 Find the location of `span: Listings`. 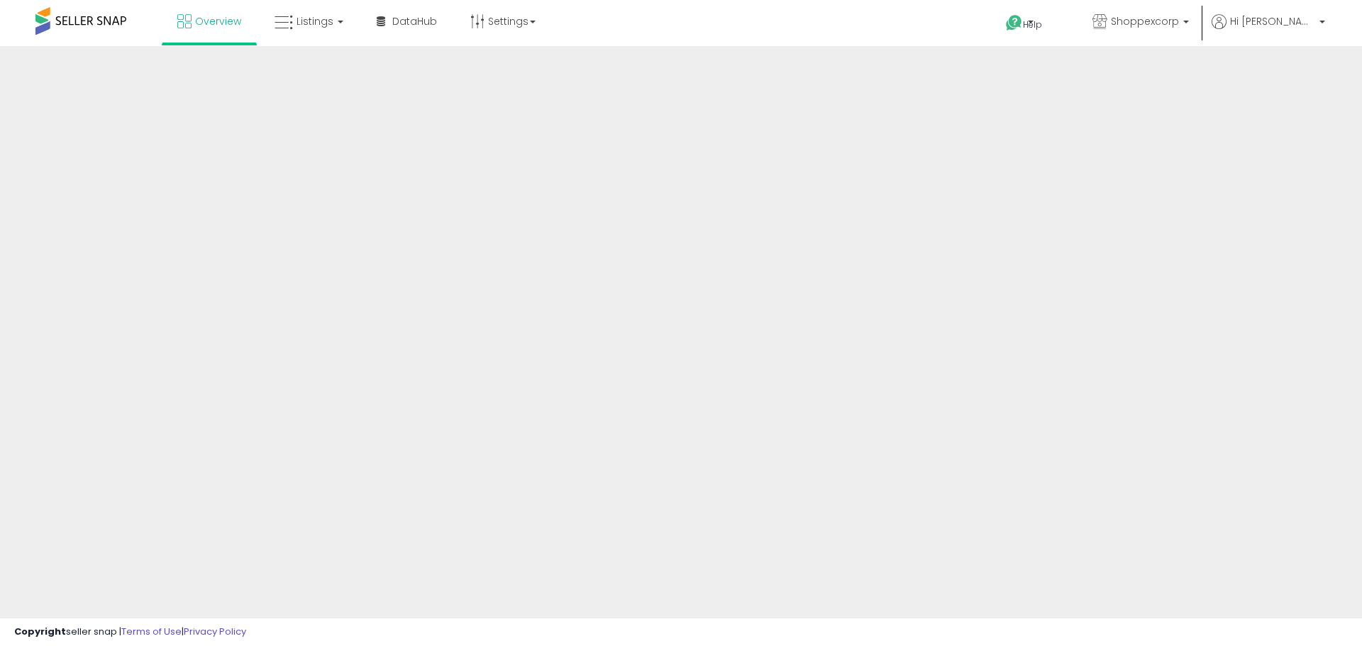

span: Listings is located at coordinates (315, 21).